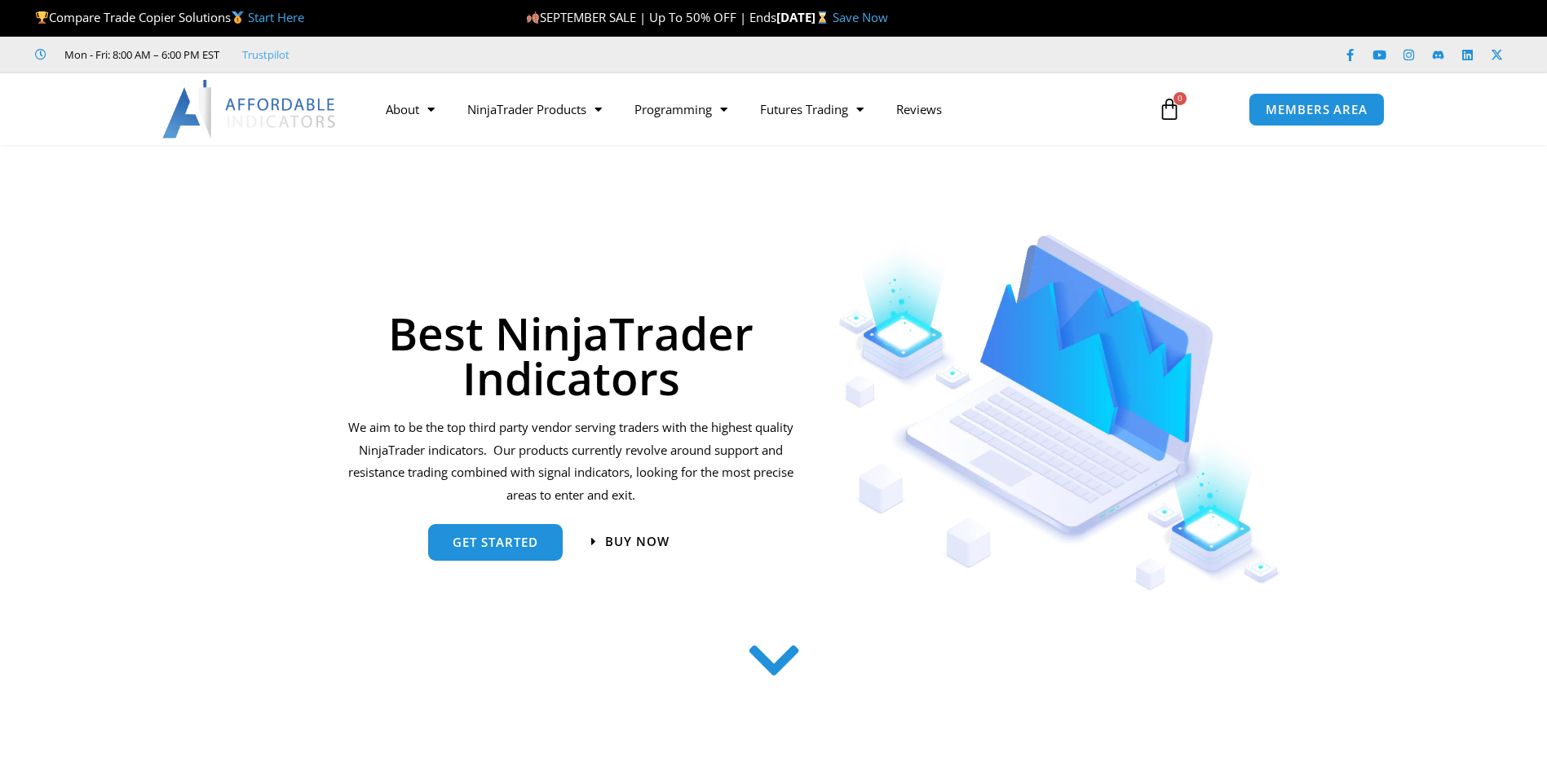  I want to click on a: NinjaTrader Products, so click(534, 109).